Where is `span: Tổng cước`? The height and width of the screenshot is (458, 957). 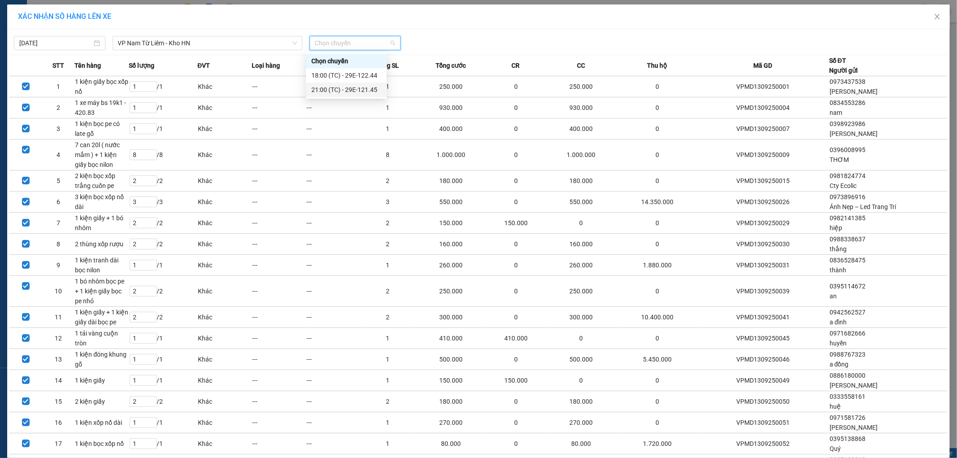 span: Tổng cước is located at coordinates (451, 66).